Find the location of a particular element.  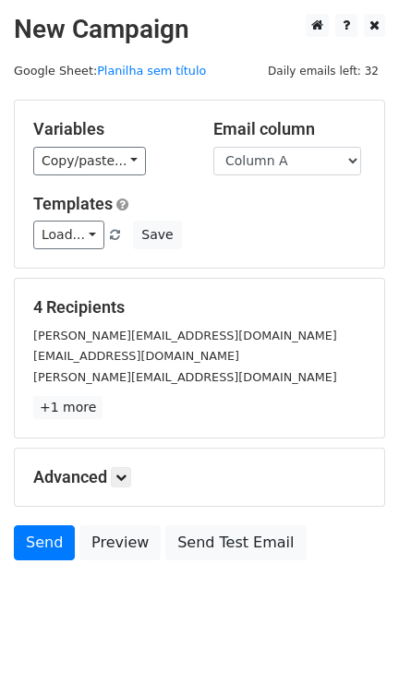

a: Templates is located at coordinates (73, 203).